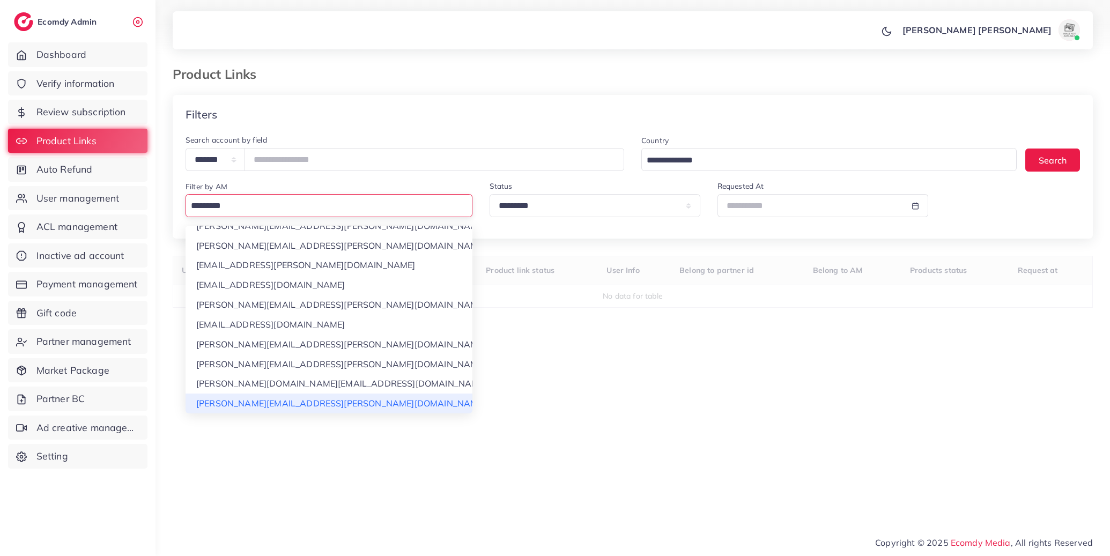  What do you see at coordinates (78, 370) in the screenshot?
I see `a: Market Package` at bounding box center [78, 370].